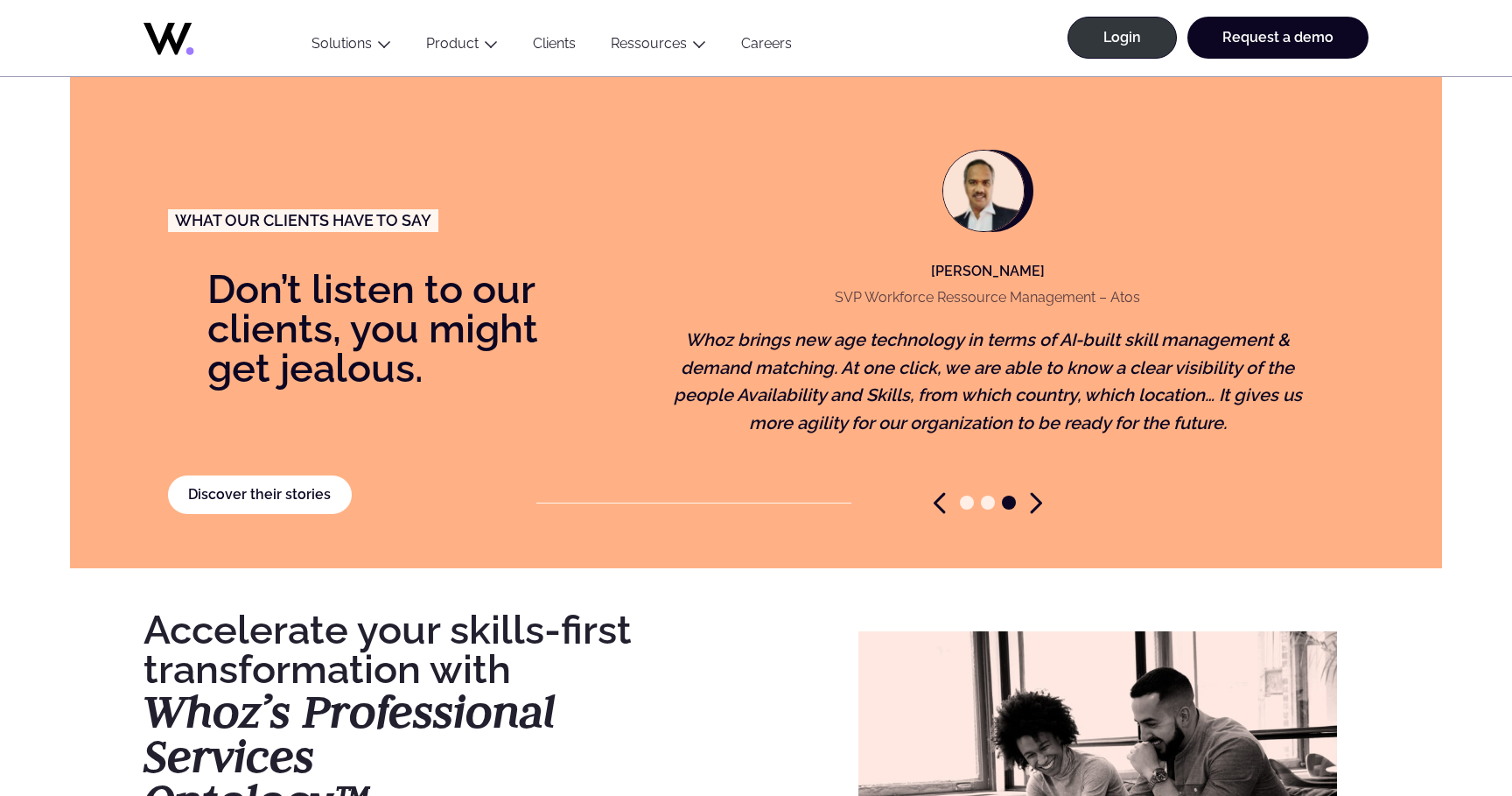  What do you see at coordinates (649, 43) in the screenshot?
I see `a: Ressources` at bounding box center [649, 43].